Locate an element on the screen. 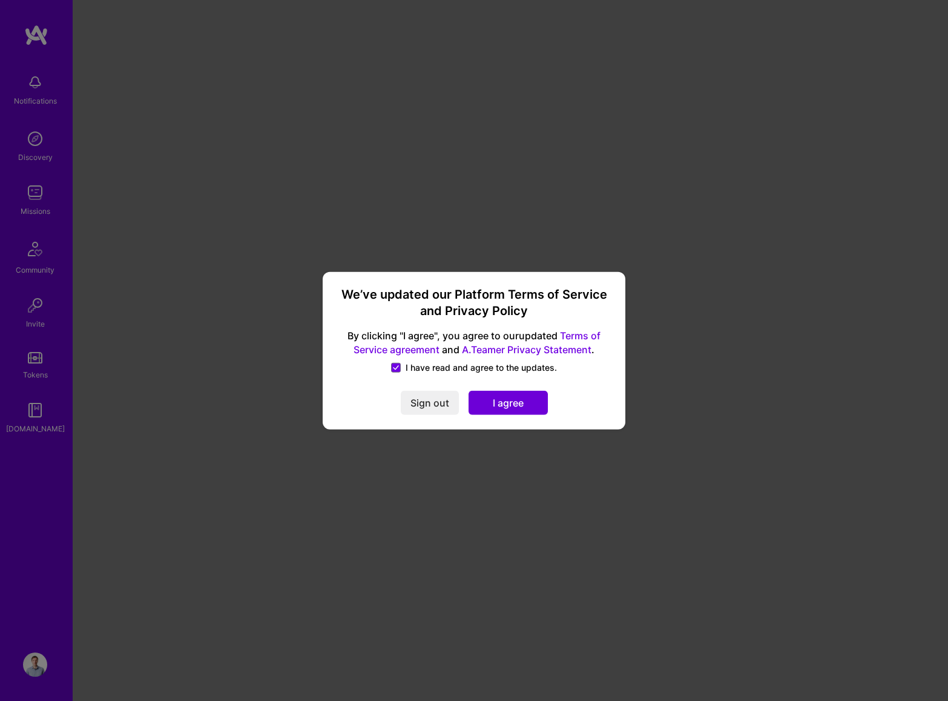 Image resolution: width=948 pixels, height=701 pixels. a: A.Teamer Privacy Statement is located at coordinates (527, 349).